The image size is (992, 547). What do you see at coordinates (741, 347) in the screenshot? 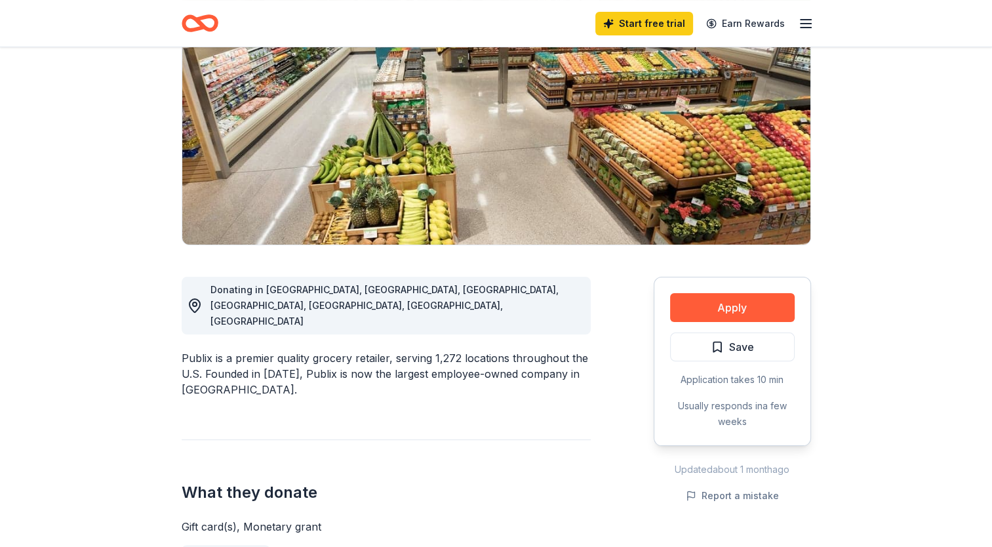
I see `span: Save` at bounding box center [741, 347].